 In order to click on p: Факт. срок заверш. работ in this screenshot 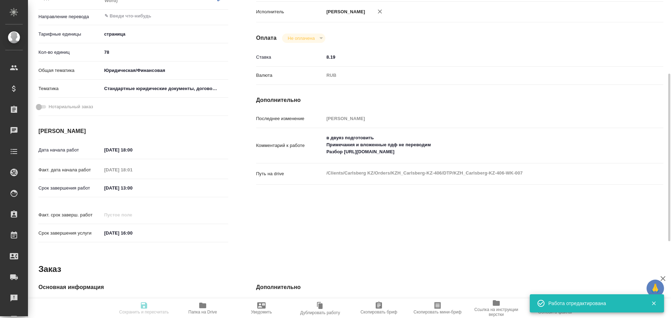, I will do `click(70, 215)`.